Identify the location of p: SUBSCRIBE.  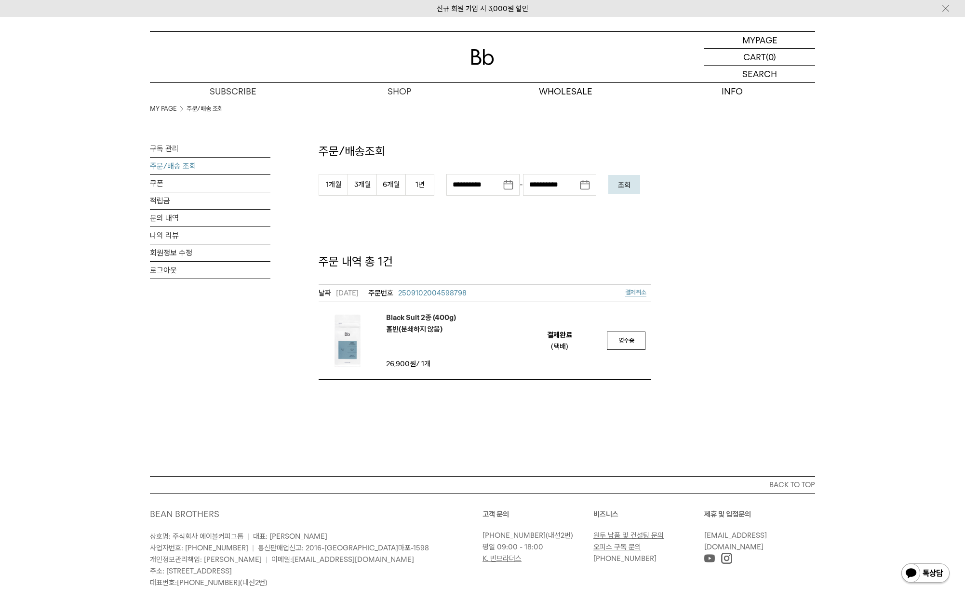
(233, 91).